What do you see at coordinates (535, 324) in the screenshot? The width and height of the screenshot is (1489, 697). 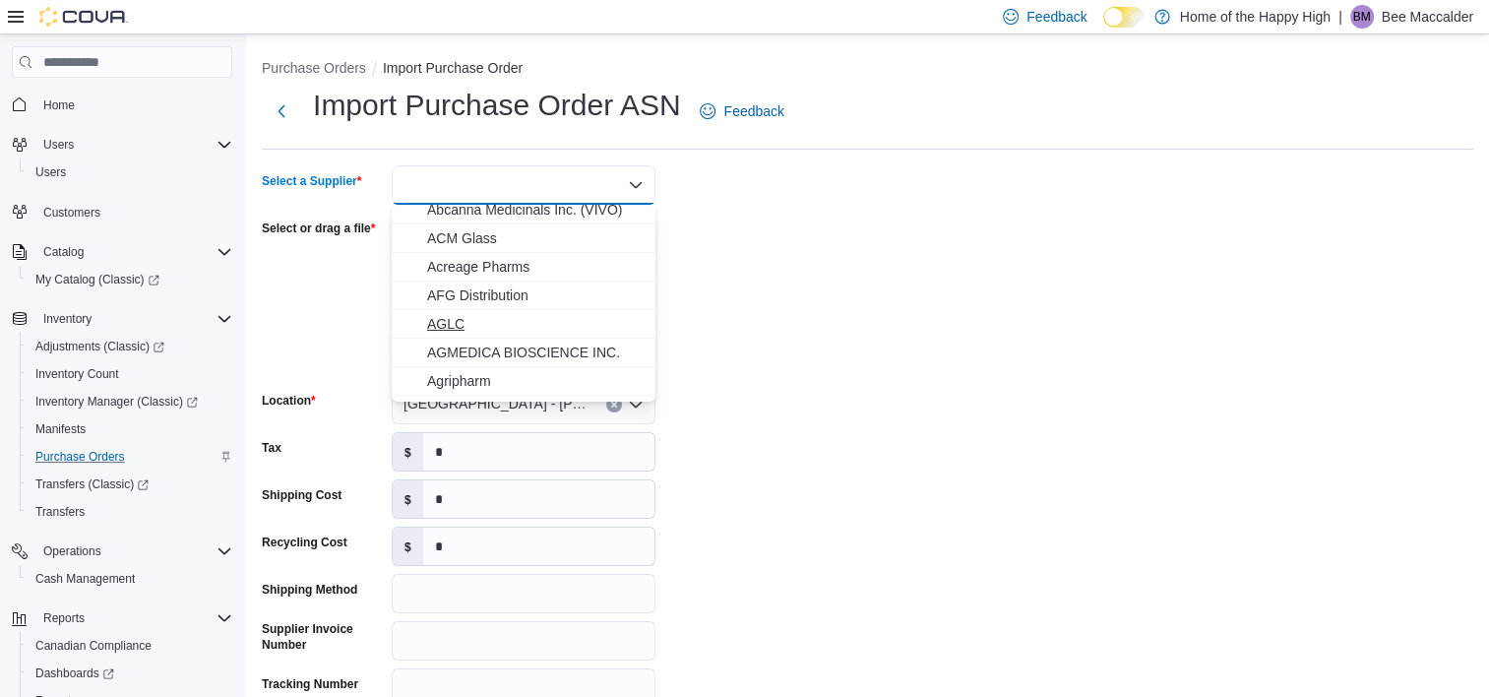 I see `span: AGLC` at bounding box center [535, 324].